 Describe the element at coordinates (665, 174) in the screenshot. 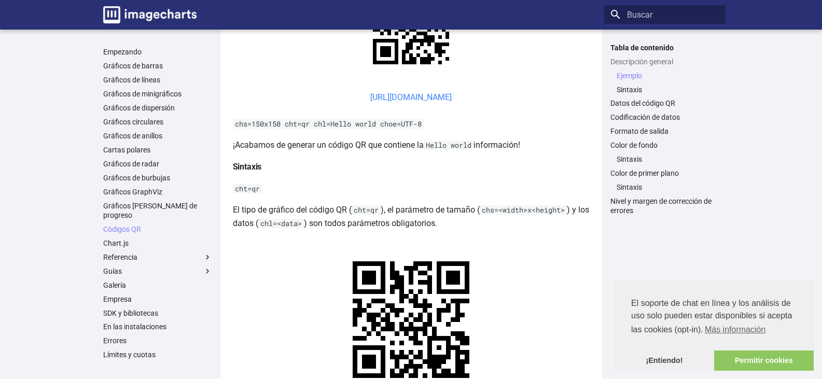

I see `a: Color de primer plano` at that location.